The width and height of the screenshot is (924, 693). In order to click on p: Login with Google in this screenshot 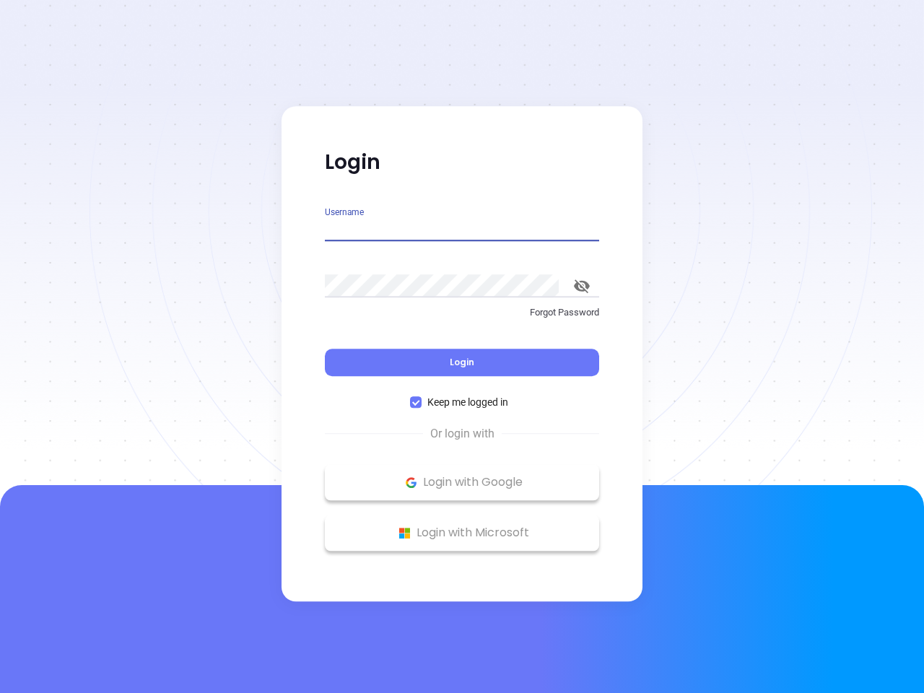, I will do `click(462, 482)`.